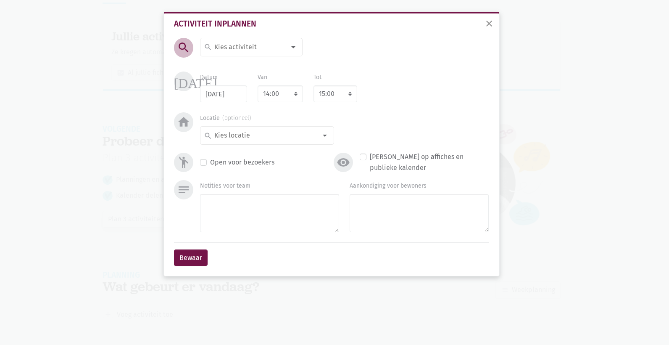  What do you see at coordinates (226, 118) in the screenshot?
I see `label: Locatie` at bounding box center [226, 118].